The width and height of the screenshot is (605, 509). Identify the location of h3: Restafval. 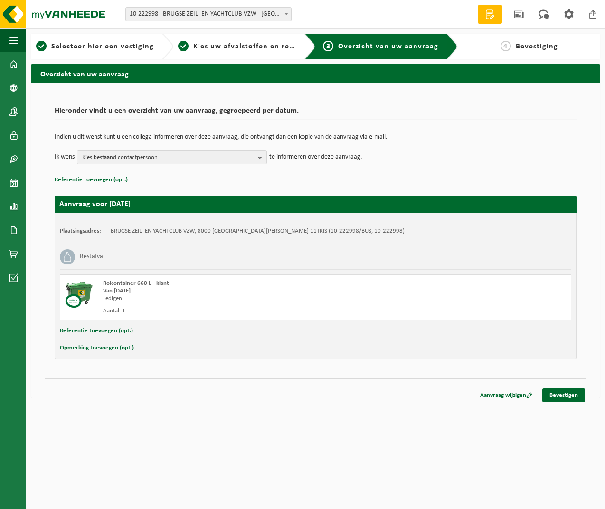
(92, 257).